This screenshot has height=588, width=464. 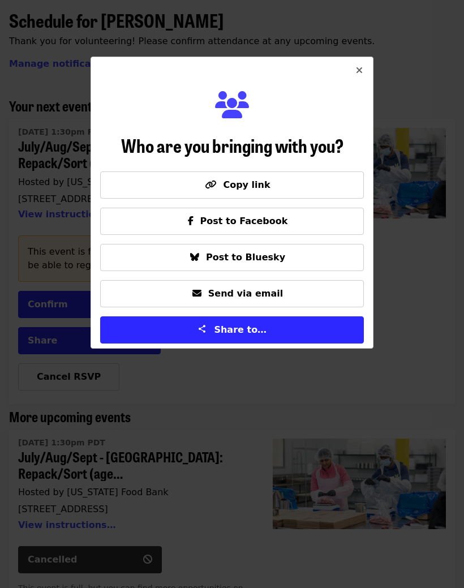 I want to click on span: Who are you bringing with you?, so click(x=232, y=145).